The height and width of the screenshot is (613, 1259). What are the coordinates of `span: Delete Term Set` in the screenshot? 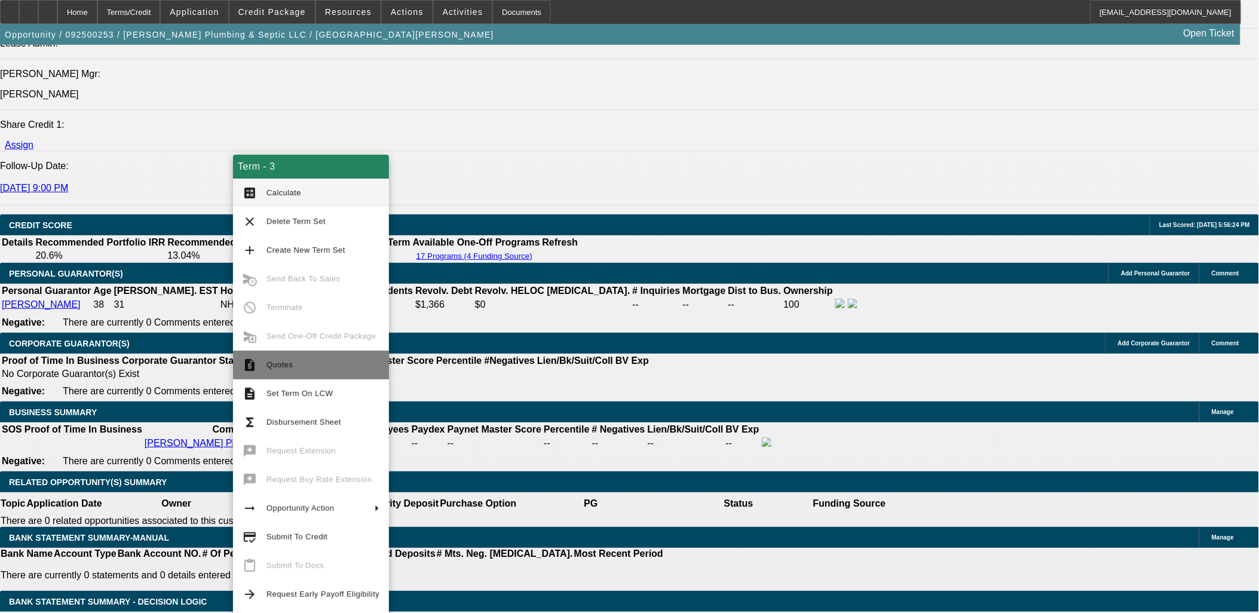 It's located at (296, 221).